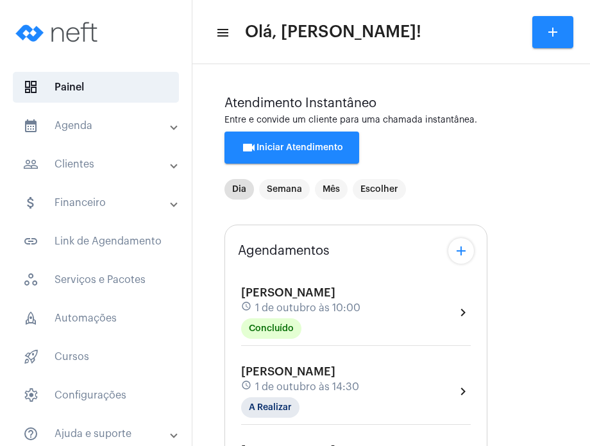 The height and width of the screenshot is (446, 590). What do you see at coordinates (271, 328) in the screenshot?
I see `mat-chip: Concluído` at bounding box center [271, 328].